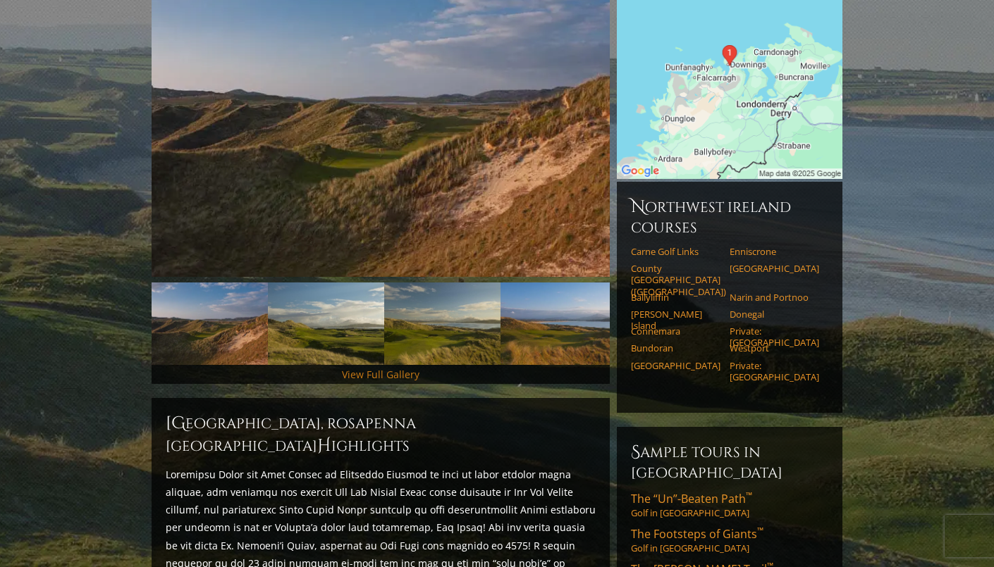 This screenshot has width=994, height=567. What do you see at coordinates (381, 374) in the screenshot?
I see `a: View Full Gallery` at bounding box center [381, 374].